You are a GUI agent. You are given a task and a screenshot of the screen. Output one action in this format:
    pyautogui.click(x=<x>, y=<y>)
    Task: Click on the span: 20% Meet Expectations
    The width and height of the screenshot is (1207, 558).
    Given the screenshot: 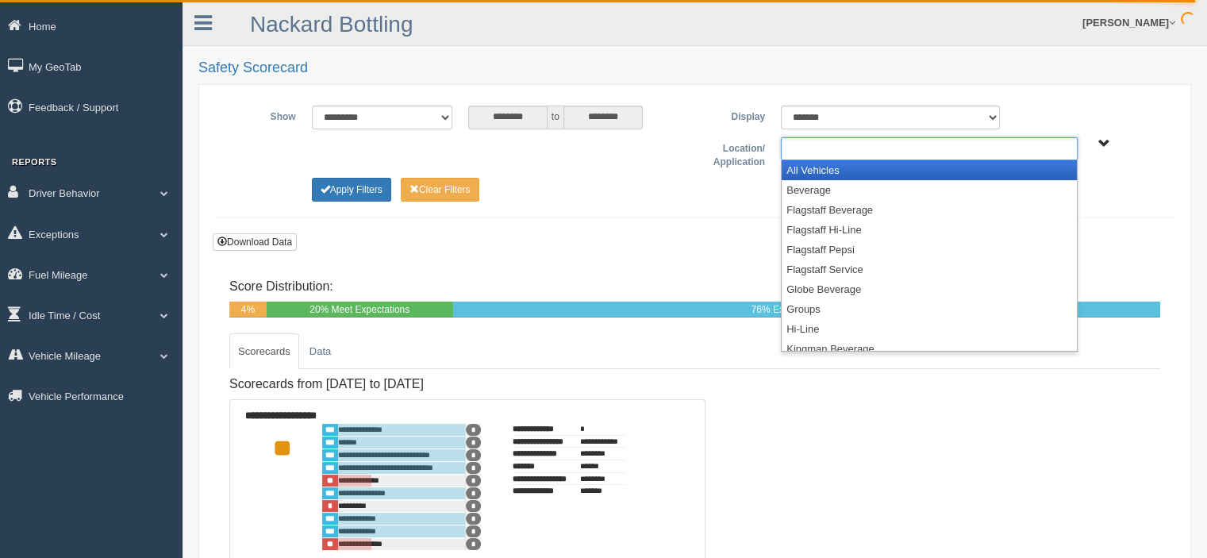 What is the action you would take?
    pyautogui.click(x=359, y=309)
    